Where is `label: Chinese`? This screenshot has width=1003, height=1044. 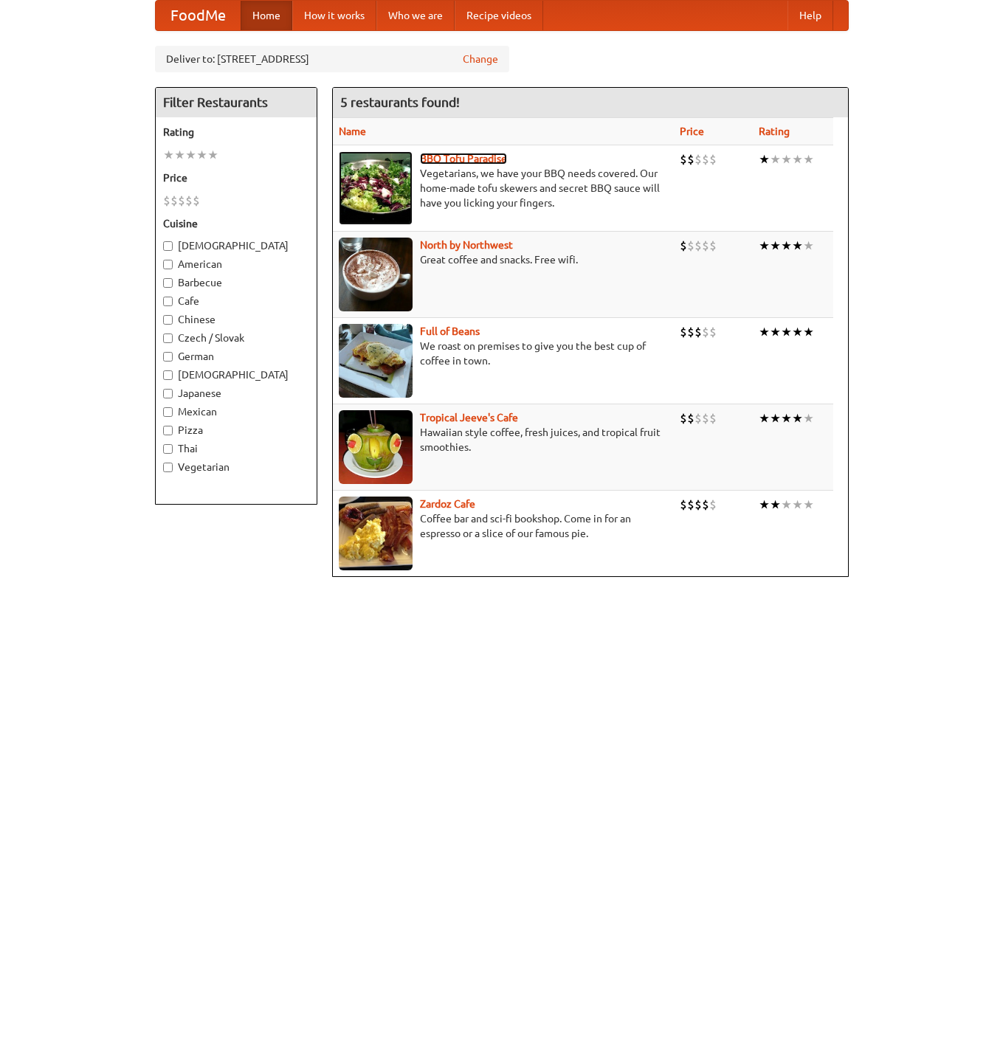
label: Chinese is located at coordinates (236, 320).